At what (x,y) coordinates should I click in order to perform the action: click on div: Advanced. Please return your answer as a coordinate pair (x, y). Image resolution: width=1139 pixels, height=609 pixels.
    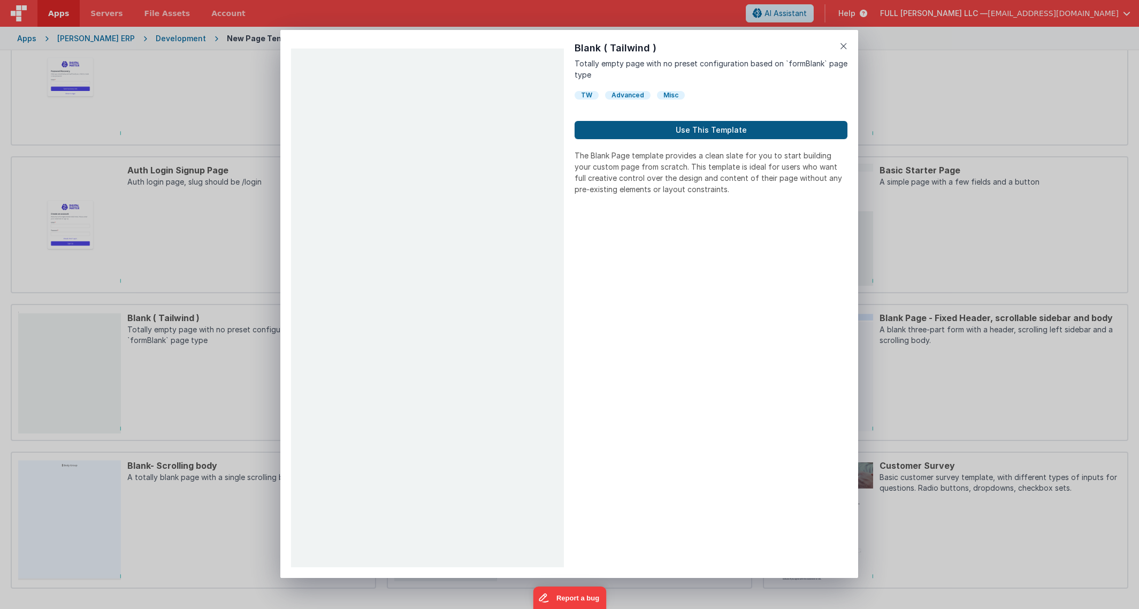
    Looking at the image, I should click on (627, 95).